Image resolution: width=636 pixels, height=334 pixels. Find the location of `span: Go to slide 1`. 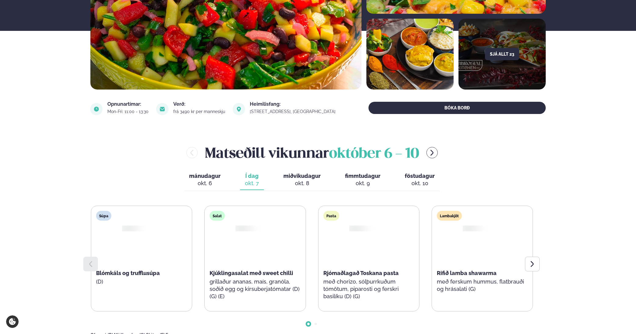

span: Go to slide 1 is located at coordinates (309, 323).